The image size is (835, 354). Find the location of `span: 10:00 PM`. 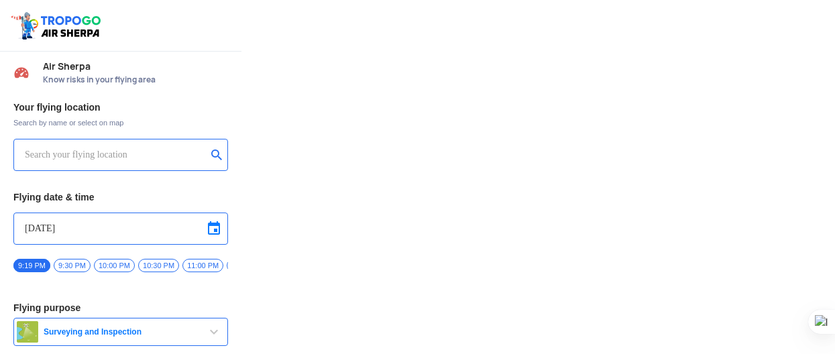

span: 10:00 PM is located at coordinates (114, 266).